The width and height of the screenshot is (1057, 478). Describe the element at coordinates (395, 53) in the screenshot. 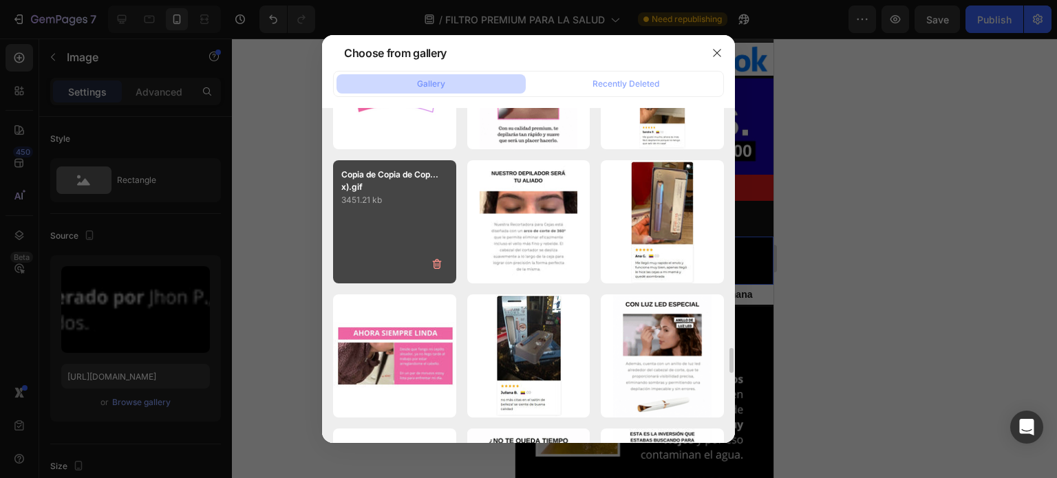

I see `div: Choose from gallery` at that location.